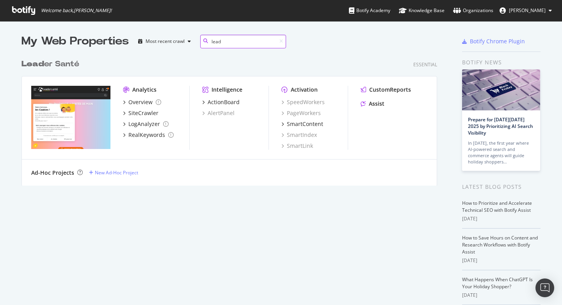 The width and height of the screenshot is (562, 305). I want to click on a: ActionBoard, so click(221, 102).